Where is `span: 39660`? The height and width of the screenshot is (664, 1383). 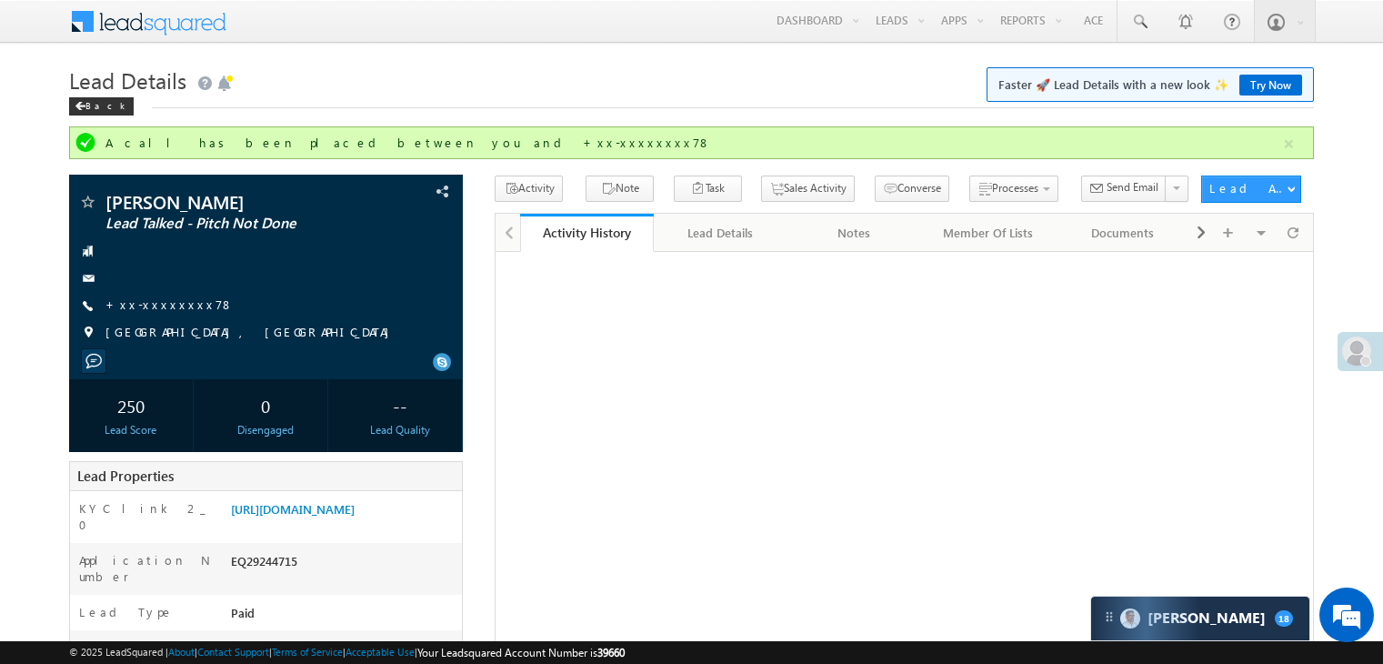
span: 39660 is located at coordinates (611, 652).